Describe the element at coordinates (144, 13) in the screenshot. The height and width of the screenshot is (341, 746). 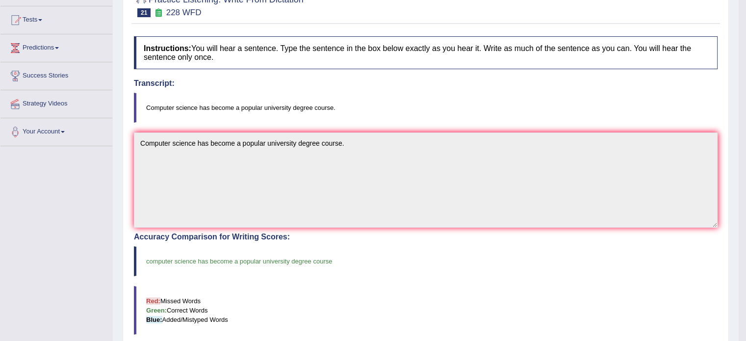
I see `span: 21` at that location.